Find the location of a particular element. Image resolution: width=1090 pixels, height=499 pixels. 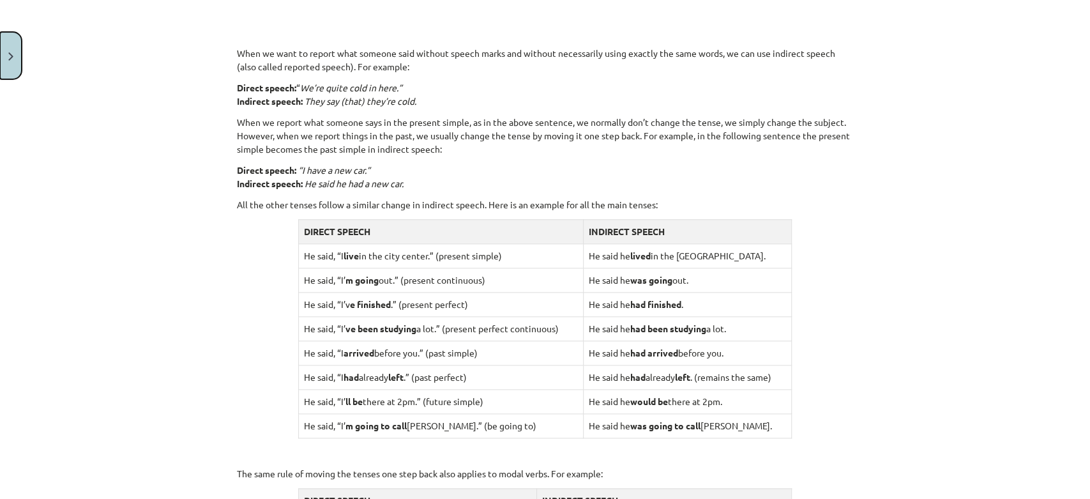

img: icon-close-lesson-0947bae3869378f0d4975bcd49f059093ad1ed9edebbc8119c70593378902aed.svg is located at coordinates (11, 56).